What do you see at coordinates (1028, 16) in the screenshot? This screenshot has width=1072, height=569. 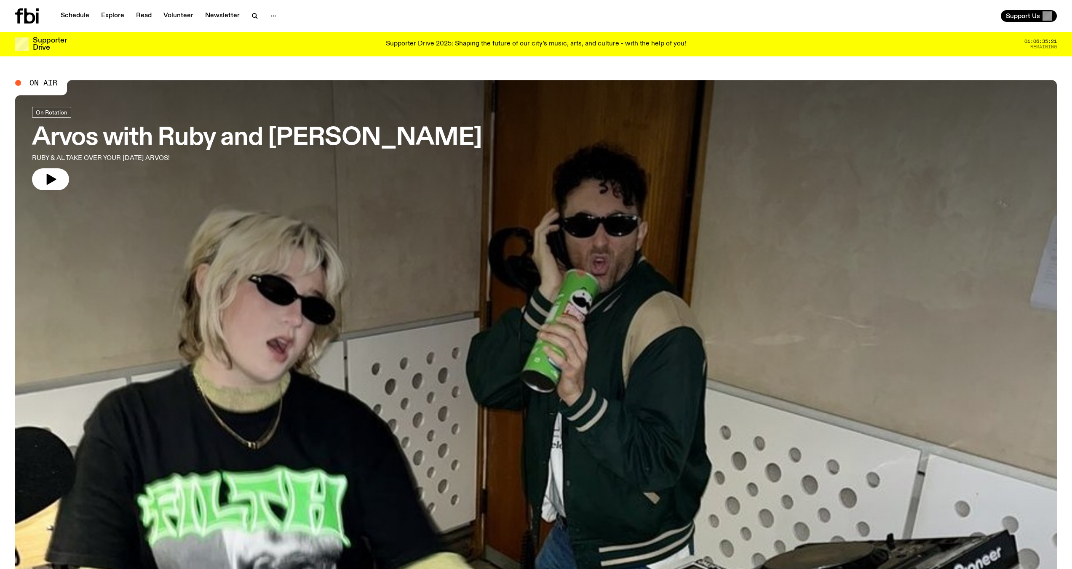 I see `button: Support Us` at bounding box center [1028, 16].